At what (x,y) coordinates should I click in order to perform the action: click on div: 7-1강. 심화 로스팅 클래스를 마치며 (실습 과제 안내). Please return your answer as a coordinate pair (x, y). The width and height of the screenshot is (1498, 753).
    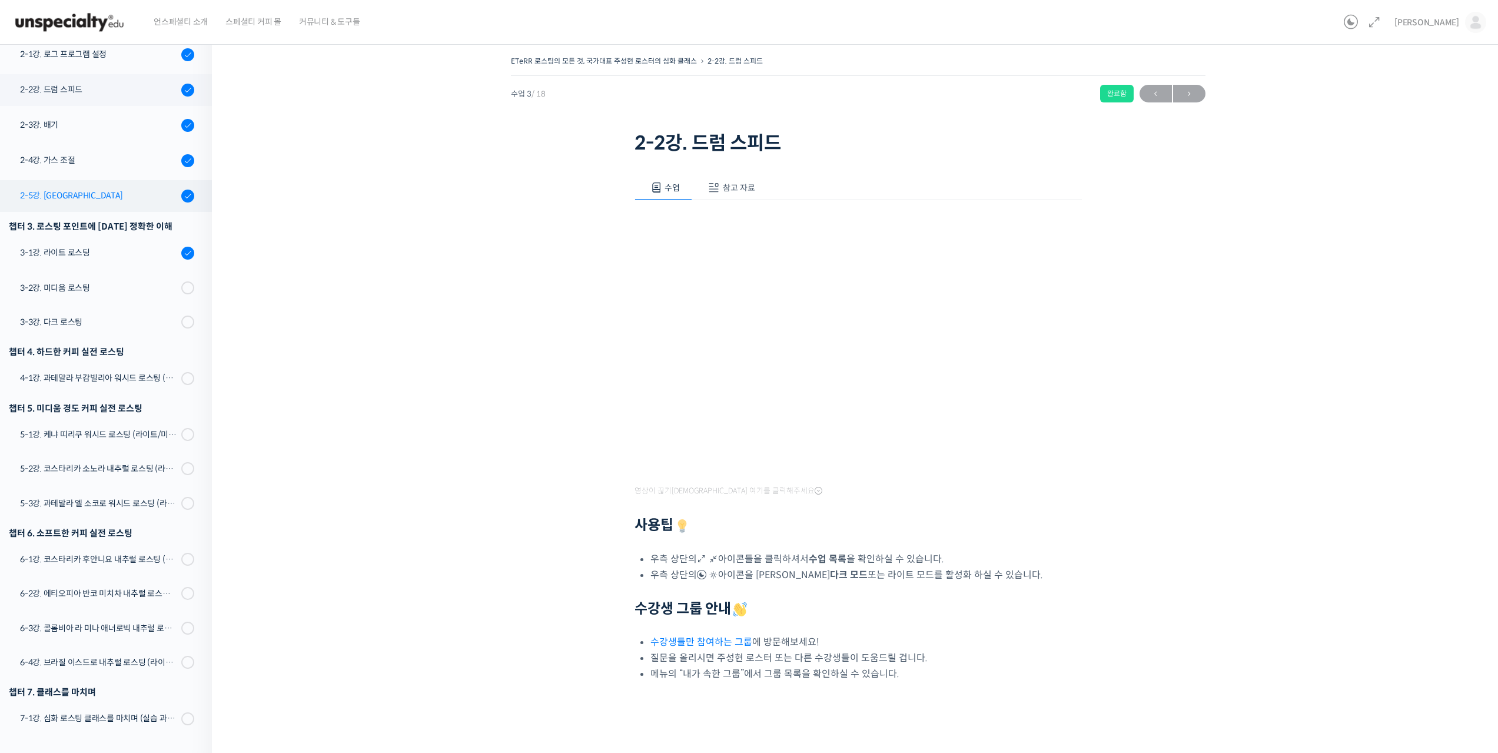
    Looking at the image, I should click on (99, 718).